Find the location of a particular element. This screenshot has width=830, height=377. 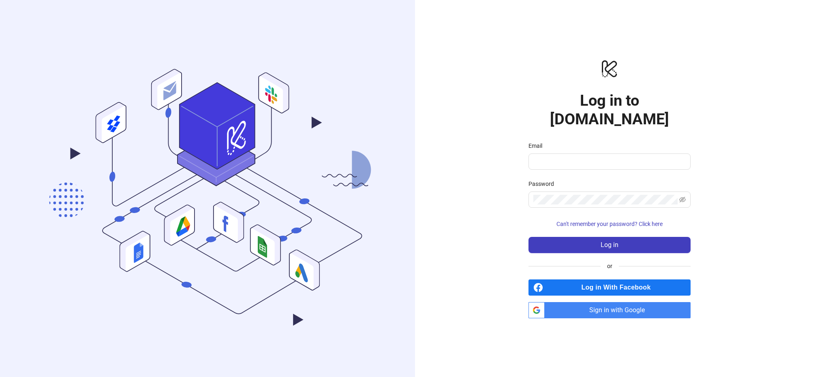

a: Sign in with Google is located at coordinates (610, 311).